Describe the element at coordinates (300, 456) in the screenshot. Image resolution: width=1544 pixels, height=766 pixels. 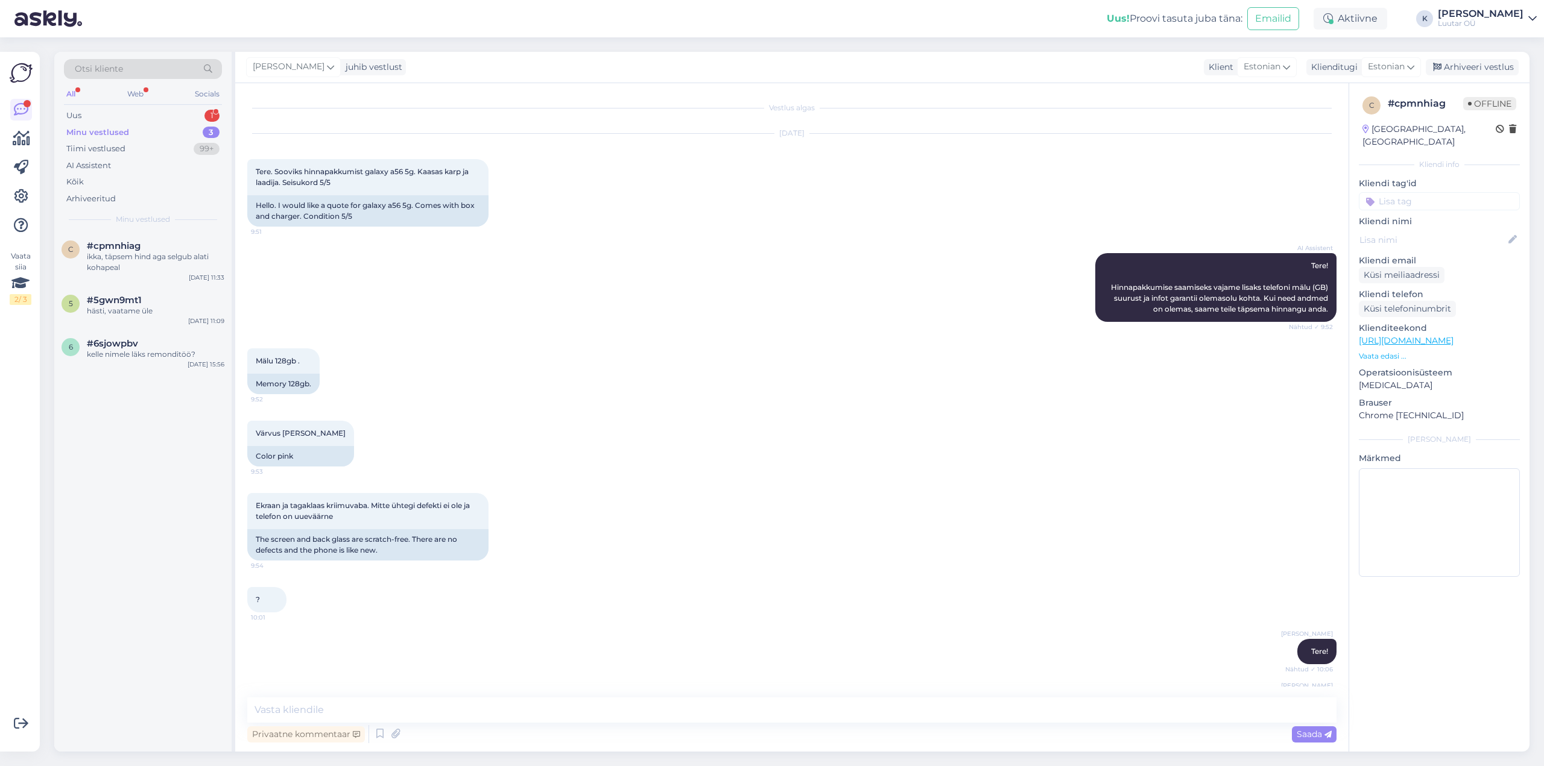
I see `div: Color pink` at that location.